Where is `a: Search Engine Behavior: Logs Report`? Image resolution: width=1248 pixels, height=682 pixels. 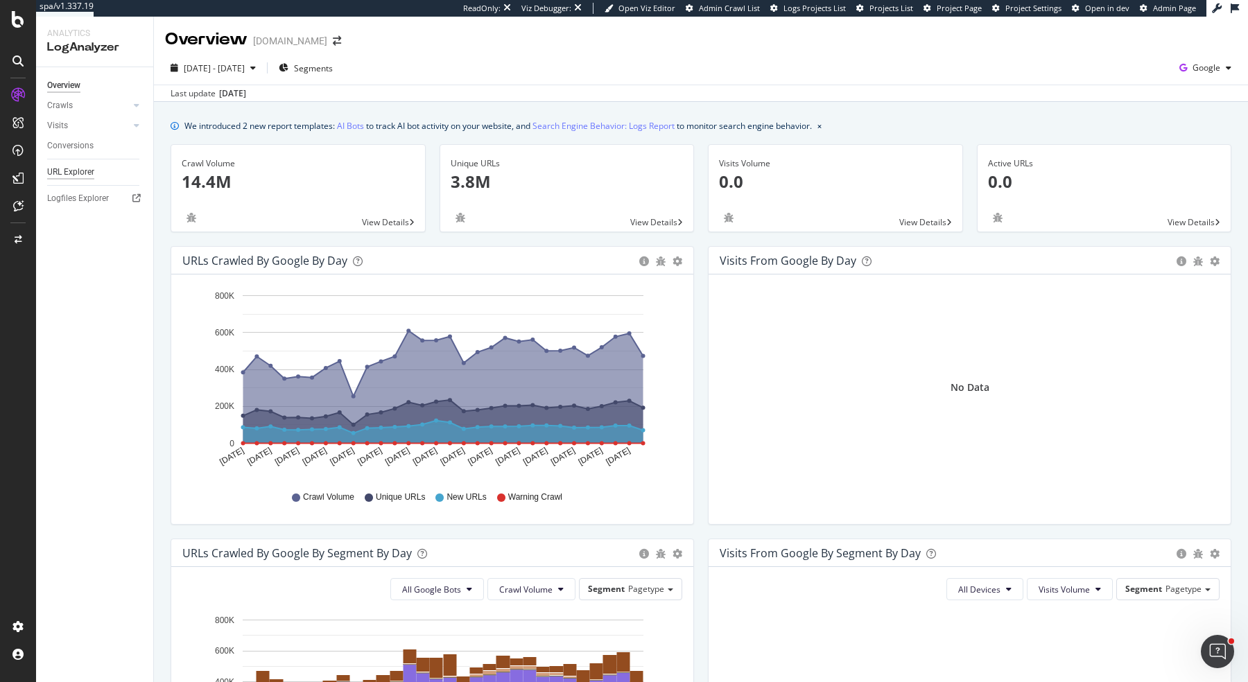
a: Search Engine Behavior: Logs Report is located at coordinates (603, 125).